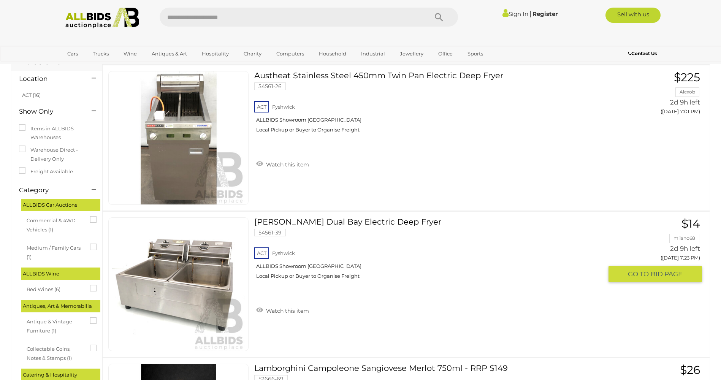  What do you see at coordinates (46, 171) in the screenshot?
I see `label: Freight Available` at bounding box center [46, 171].